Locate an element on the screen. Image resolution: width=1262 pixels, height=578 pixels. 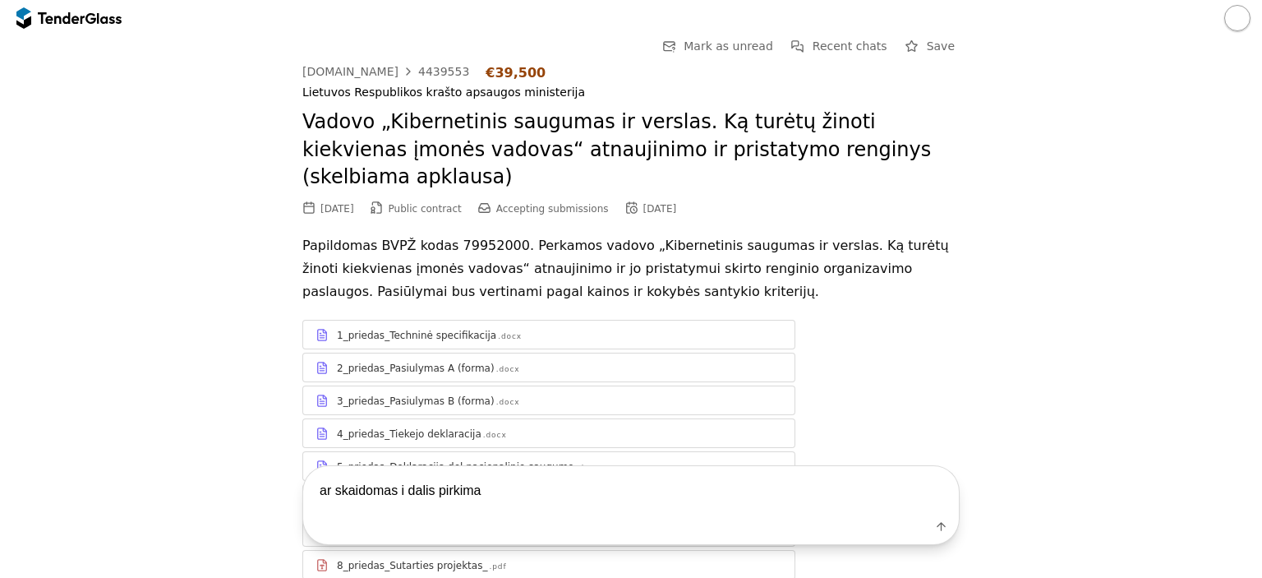
div: 1_priedas_Techninė specifikacija is located at coordinates (417, 335).